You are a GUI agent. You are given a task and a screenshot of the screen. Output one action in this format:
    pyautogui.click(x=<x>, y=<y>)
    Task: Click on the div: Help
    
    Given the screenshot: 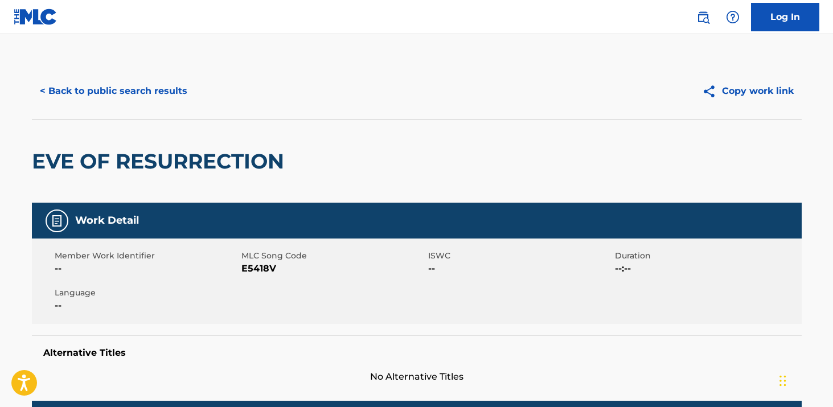 What is the action you would take?
    pyautogui.click(x=733, y=17)
    